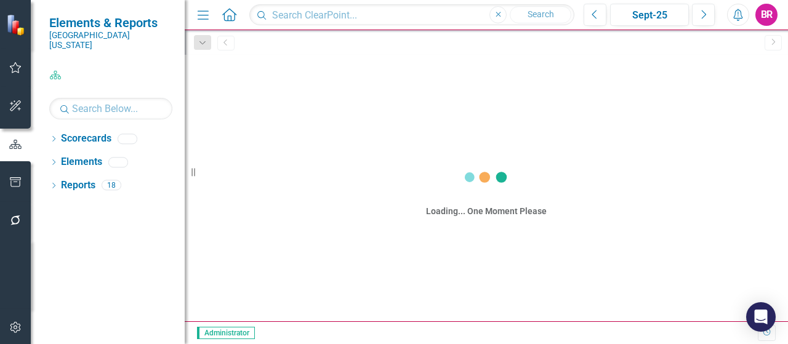 This screenshot has width=788, height=344. Describe the element at coordinates (649, 15) in the screenshot. I see `div: Sept-25` at that location.